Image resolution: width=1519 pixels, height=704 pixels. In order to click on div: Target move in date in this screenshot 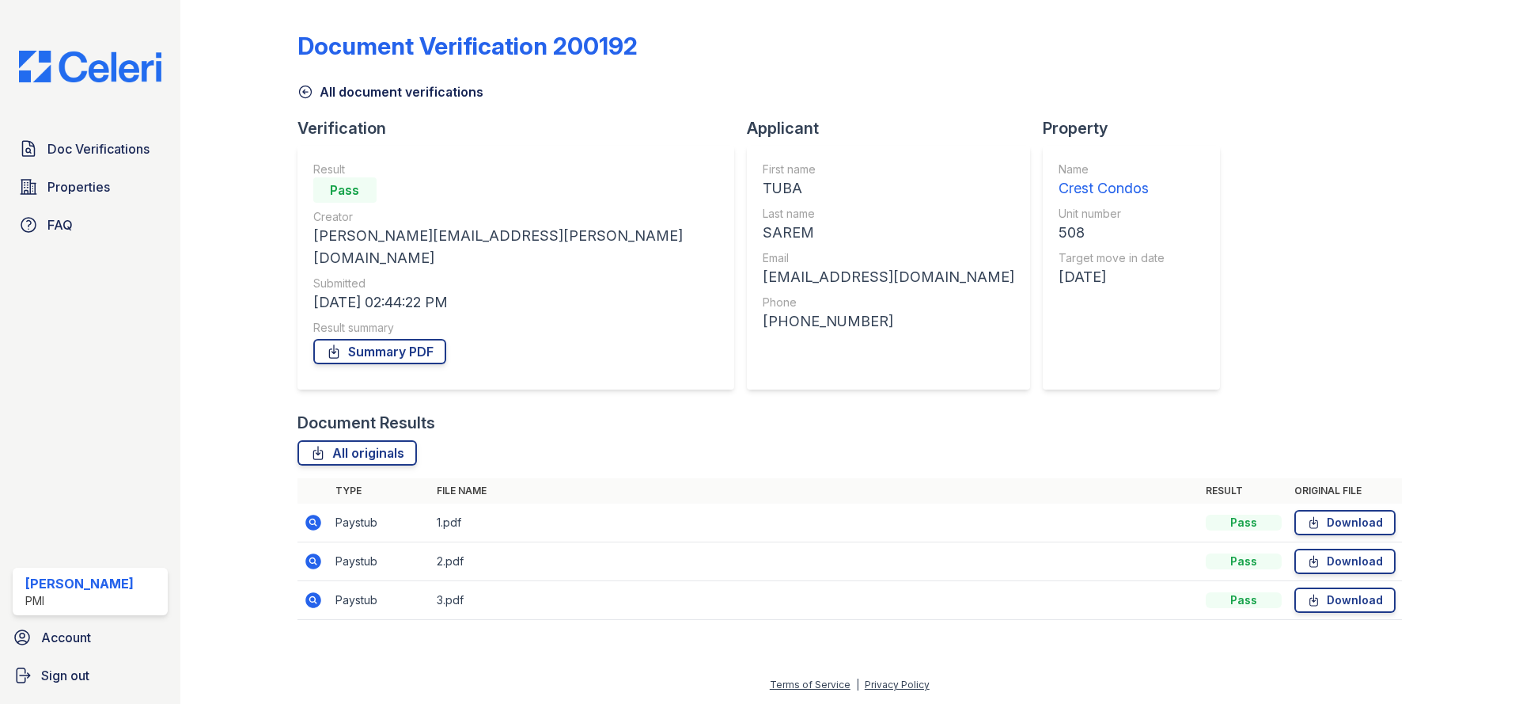, I will do `click(1112, 258)`.